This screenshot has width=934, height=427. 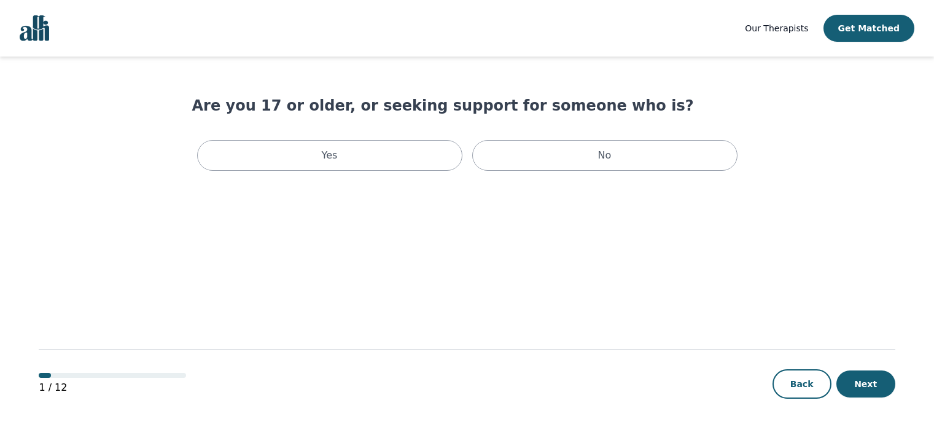 What do you see at coordinates (869, 28) in the screenshot?
I see `button: Get Matched` at bounding box center [869, 28].